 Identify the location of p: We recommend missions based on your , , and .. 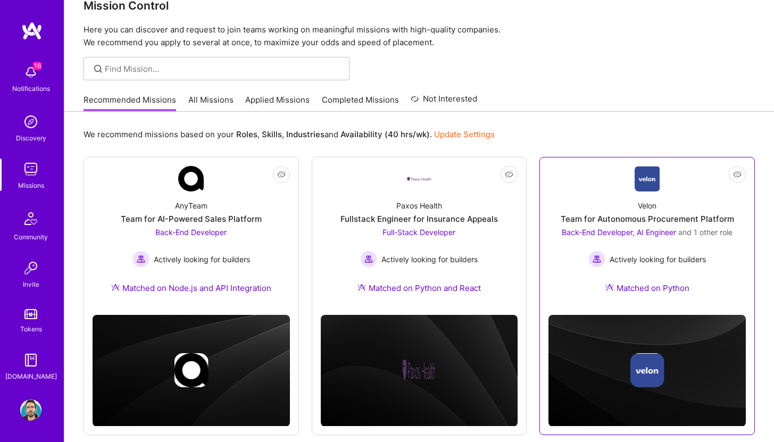
(289, 134).